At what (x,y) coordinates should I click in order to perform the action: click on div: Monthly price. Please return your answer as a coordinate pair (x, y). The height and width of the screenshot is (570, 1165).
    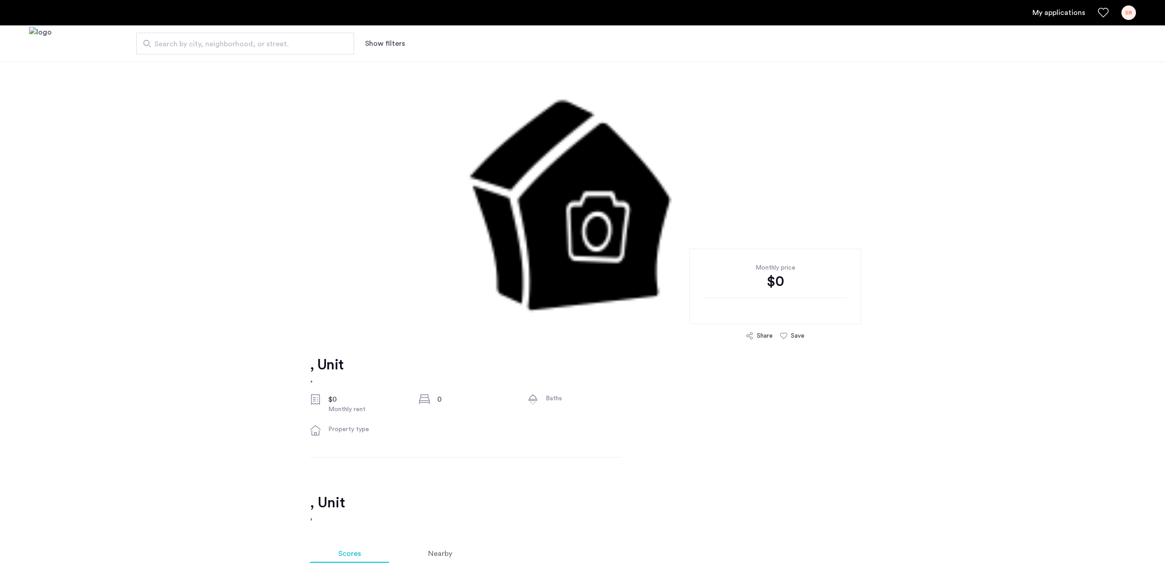
    Looking at the image, I should click on (775, 268).